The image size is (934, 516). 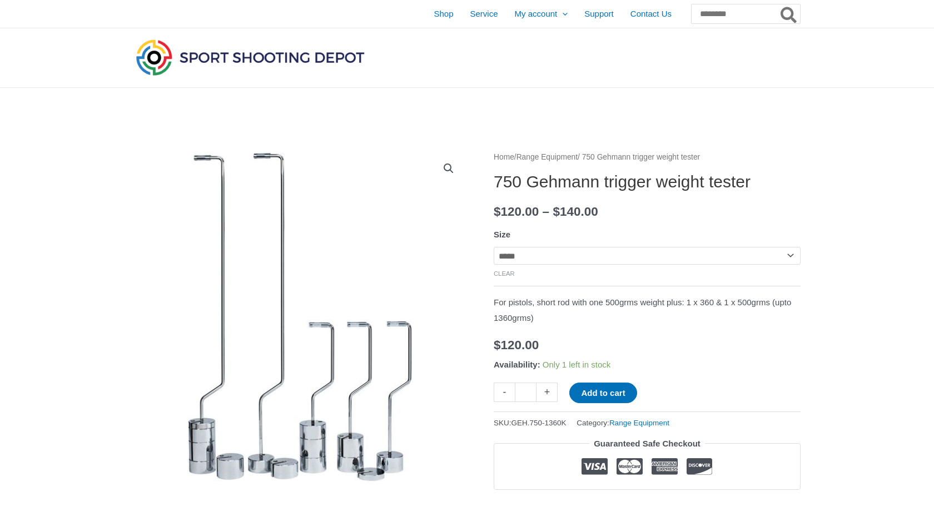 What do you see at coordinates (647, 157) in the screenshot?
I see `nav: Breadcrumb` at bounding box center [647, 157].